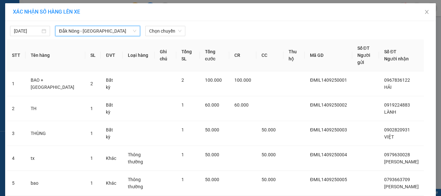  What do you see at coordinates (270, 55) in the screenshot?
I see `th: CC` at bounding box center [270, 55].